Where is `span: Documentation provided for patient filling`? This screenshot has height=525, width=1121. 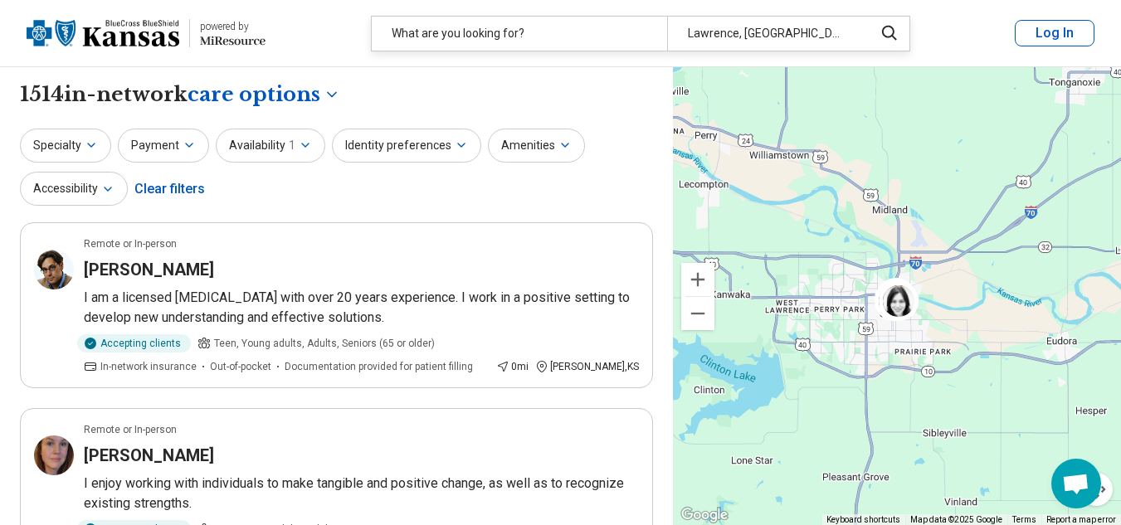
span: Documentation provided for patient filling is located at coordinates (378, 367).